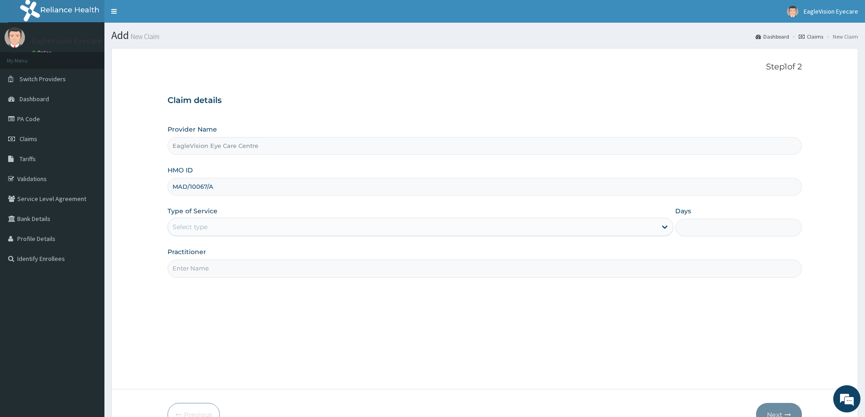 The width and height of the screenshot is (865, 417). Describe the element at coordinates (28, 139) in the screenshot. I see `span: Claims` at that location.